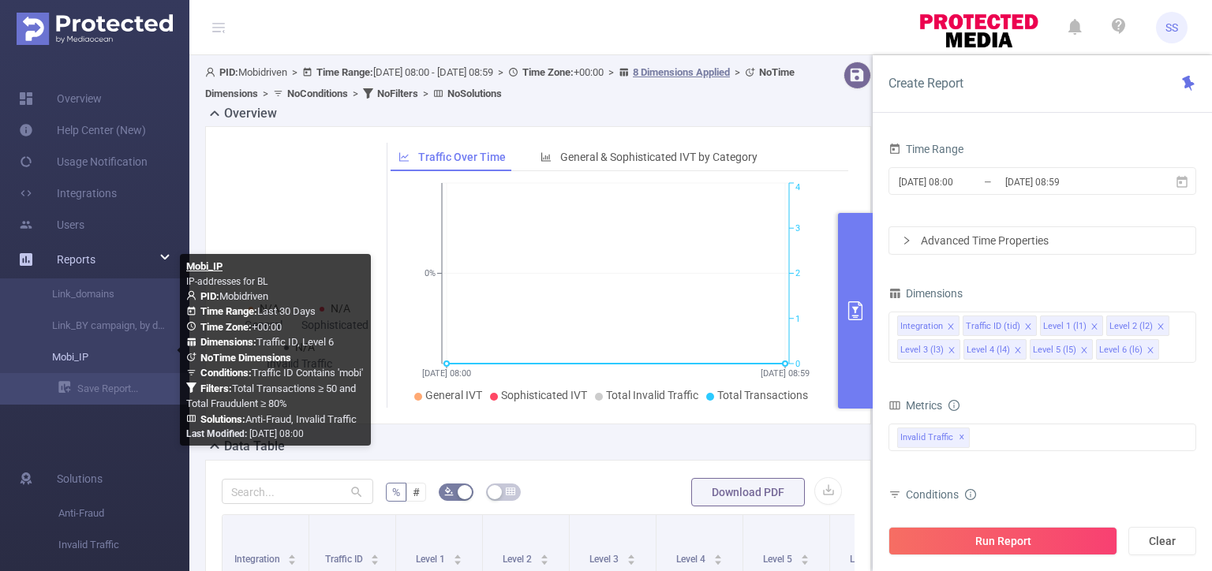  I want to click on span: General IVT, so click(454, 395).